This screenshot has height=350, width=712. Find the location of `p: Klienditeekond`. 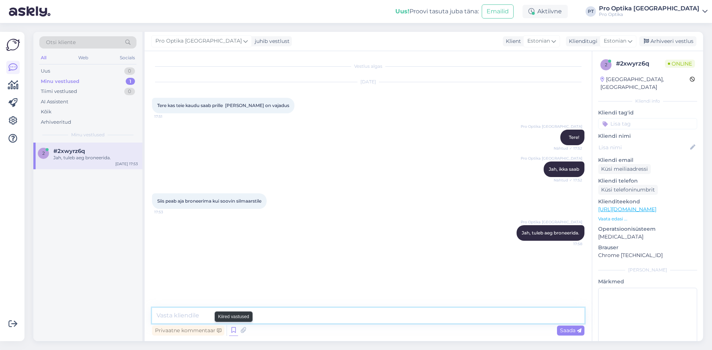

p: Klienditeekond is located at coordinates (647, 202).